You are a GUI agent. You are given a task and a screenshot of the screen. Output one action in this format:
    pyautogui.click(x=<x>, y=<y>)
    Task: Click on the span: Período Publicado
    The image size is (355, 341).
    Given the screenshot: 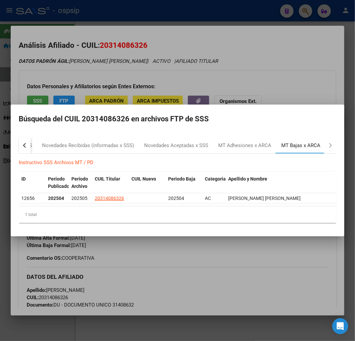 What is the action you would take?
    pyautogui.click(x=59, y=182)
    